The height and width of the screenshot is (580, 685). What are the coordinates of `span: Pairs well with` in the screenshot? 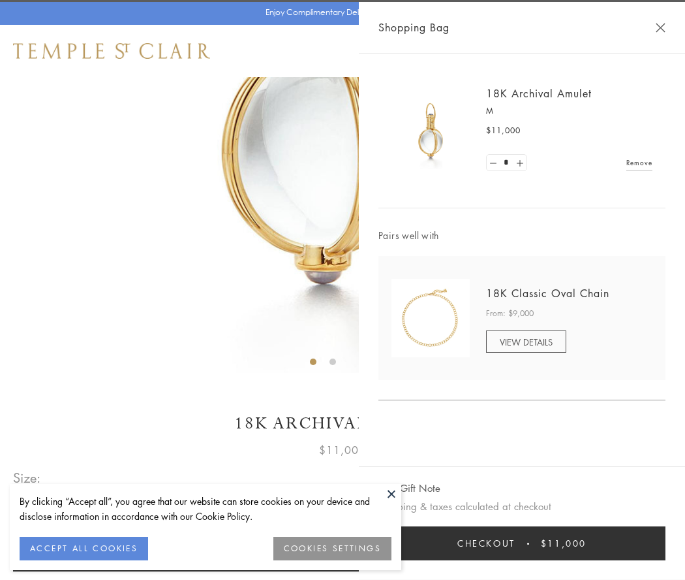 It's located at (522, 235).